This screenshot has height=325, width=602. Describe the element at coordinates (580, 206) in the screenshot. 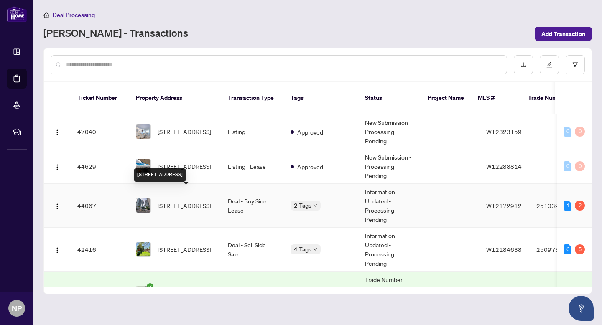

I see `div: 2` at that location.